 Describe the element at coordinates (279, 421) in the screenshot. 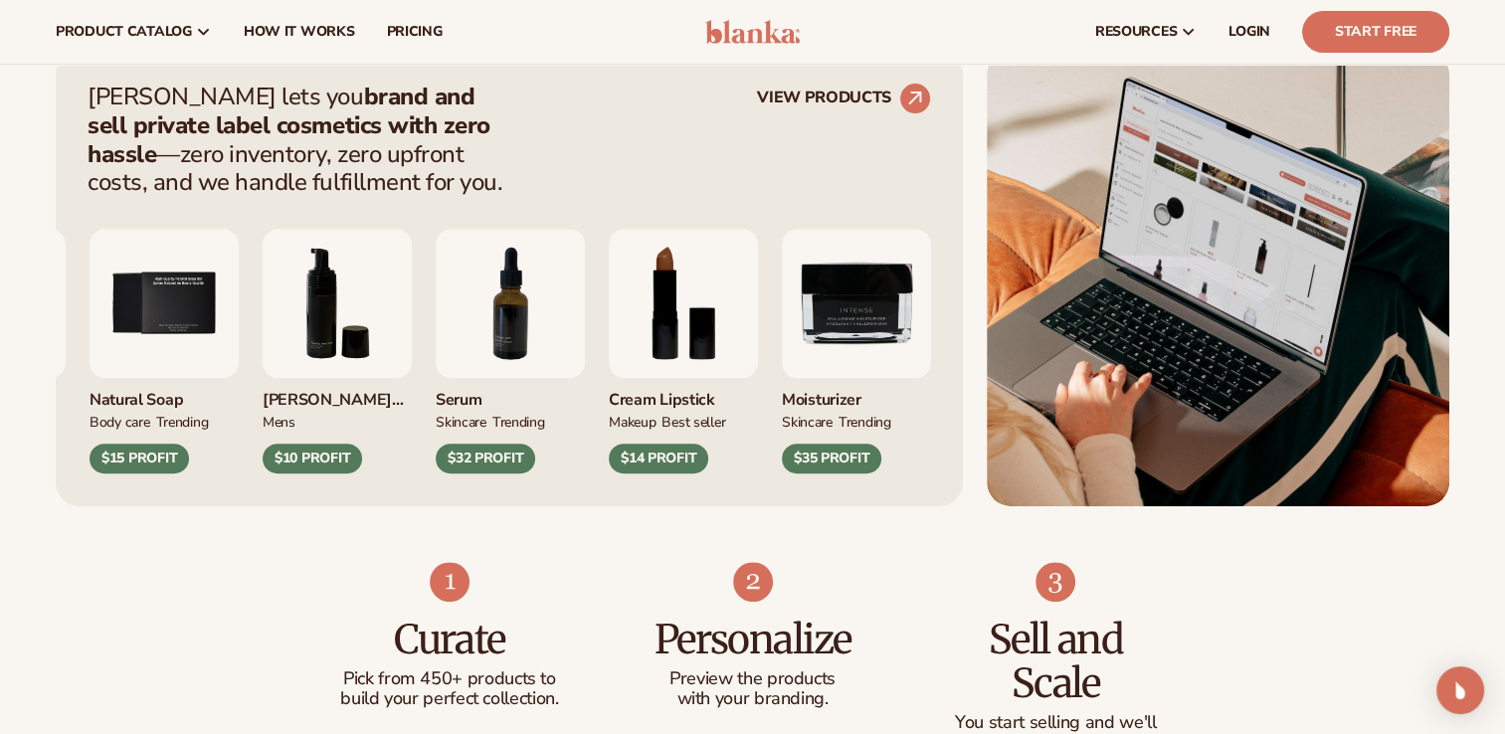

I see `div: mens` at that location.